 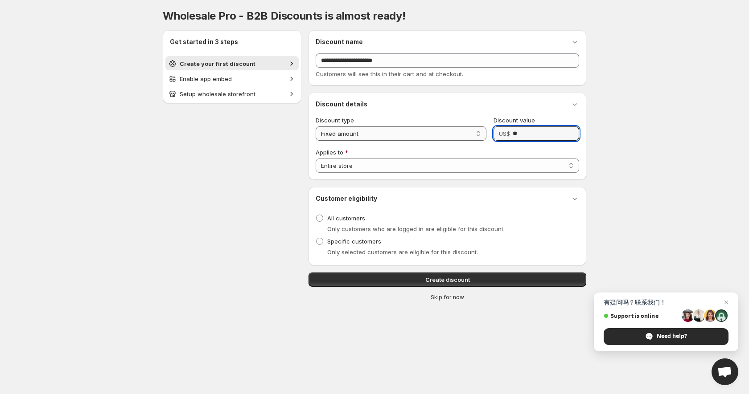 I want to click on h3: Discount name, so click(x=339, y=42).